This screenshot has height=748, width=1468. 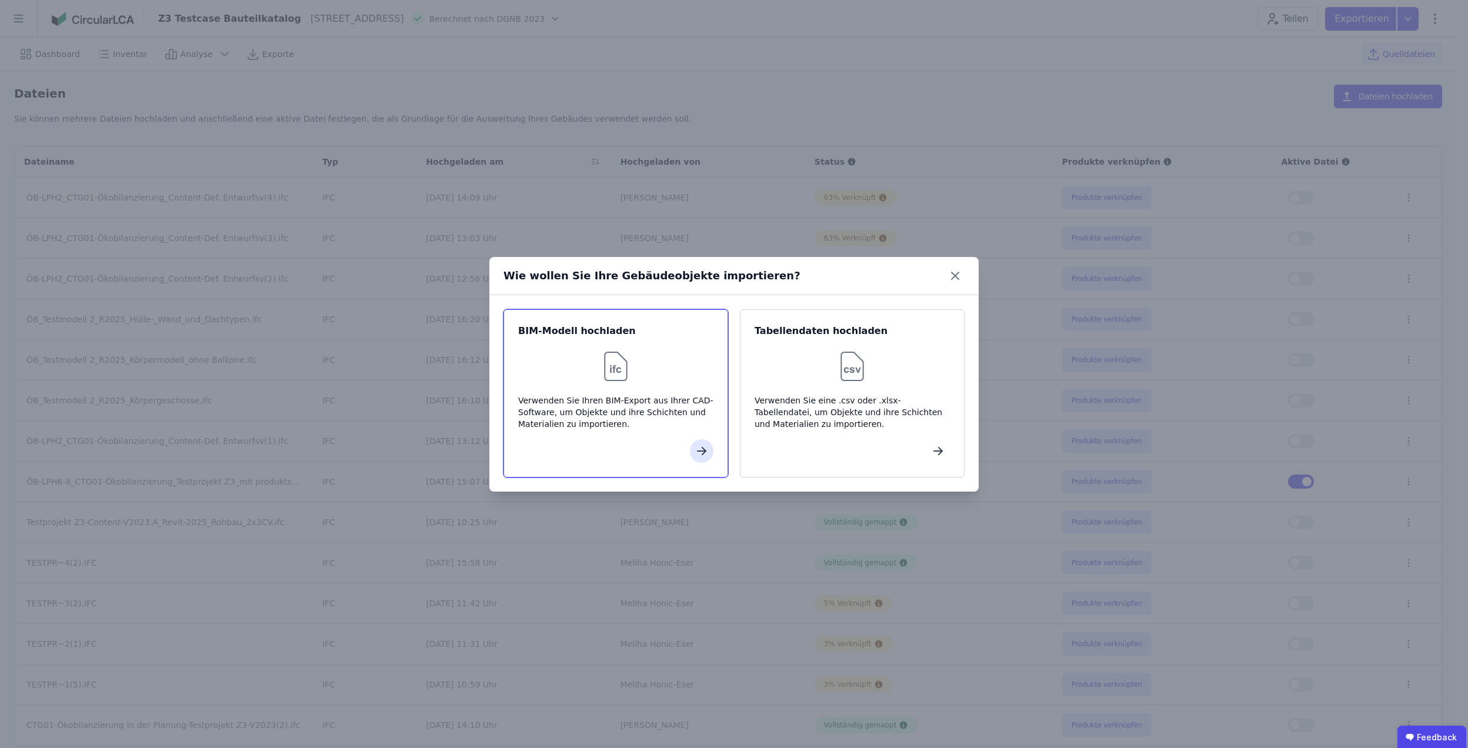 What do you see at coordinates (616, 412) in the screenshot?
I see `div: Verwenden Sie Ihren BIM-Export aus Ihrer CAD-Software, um Objekte und ihre Schichten und Material...` at bounding box center [616, 412].